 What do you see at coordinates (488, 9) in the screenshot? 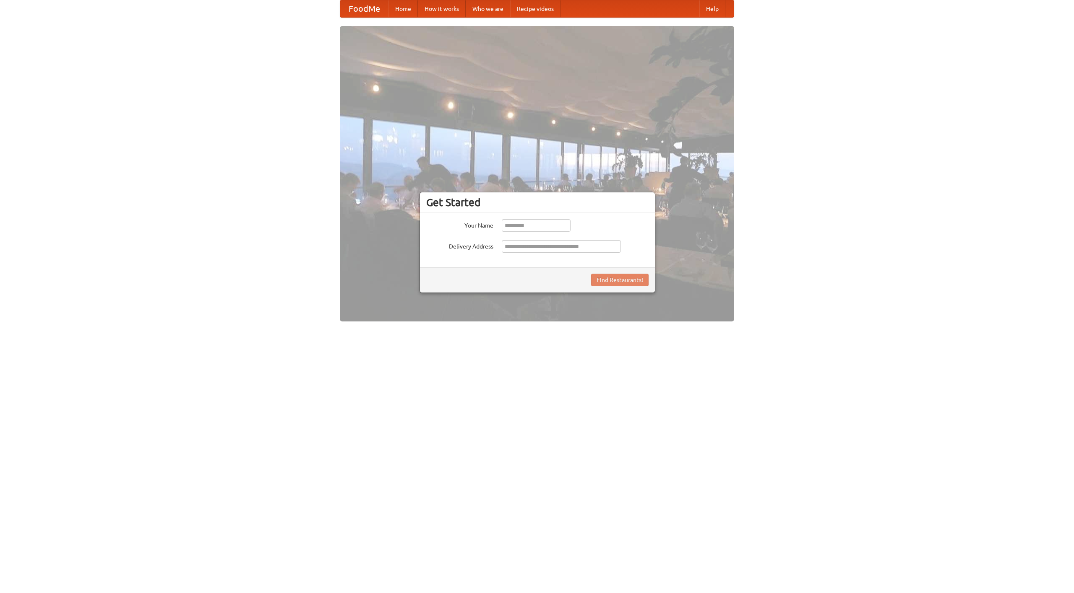
I see `a: Who we are` at bounding box center [488, 9].